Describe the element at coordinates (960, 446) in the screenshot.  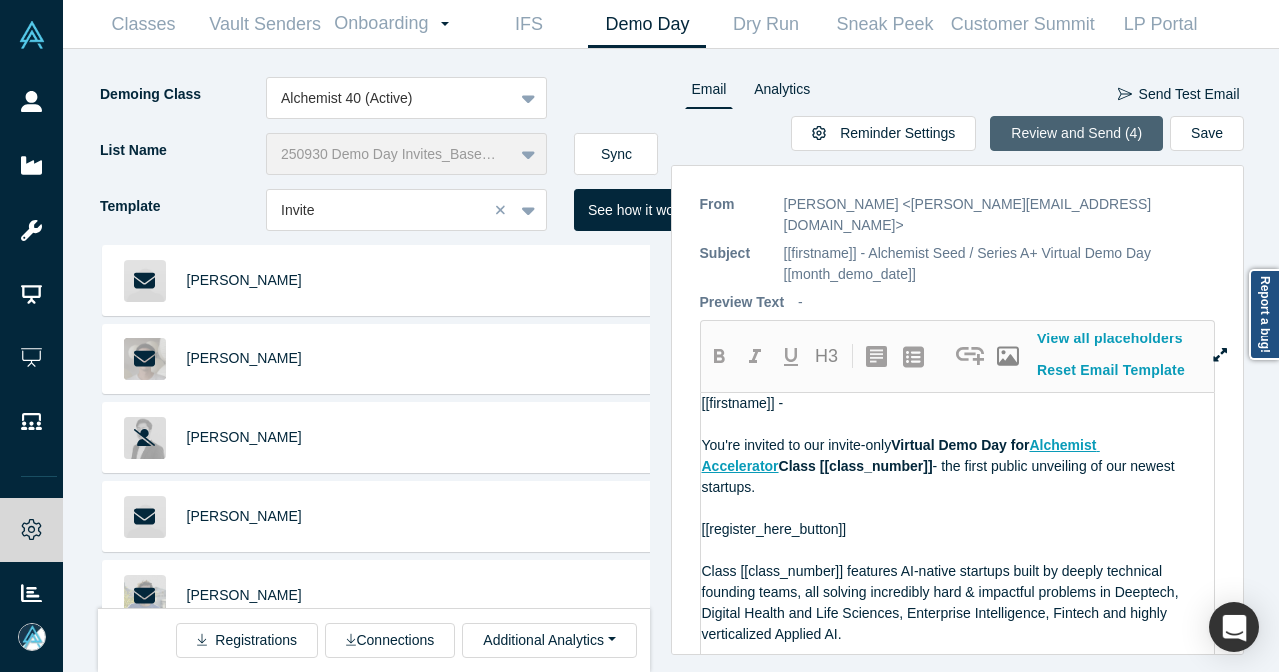
I see `span: Virtual Demo Day for` at that location.